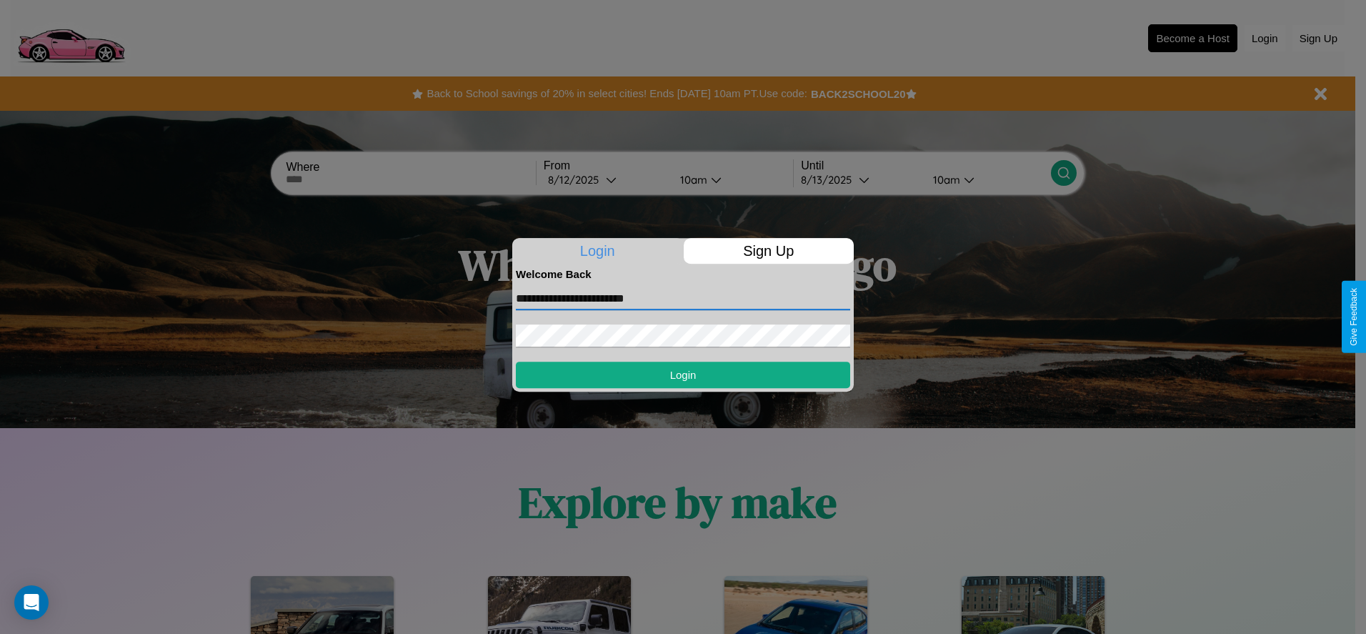  What do you see at coordinates (683, 374) in the screenshot?
I see `button: Login` at bounding box center [683, 374].